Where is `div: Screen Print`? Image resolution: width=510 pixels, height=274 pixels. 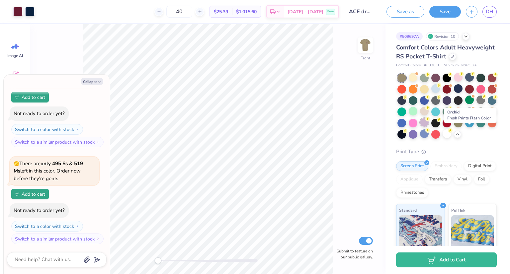 div: Screen Print is located at coordinates (412, 166).